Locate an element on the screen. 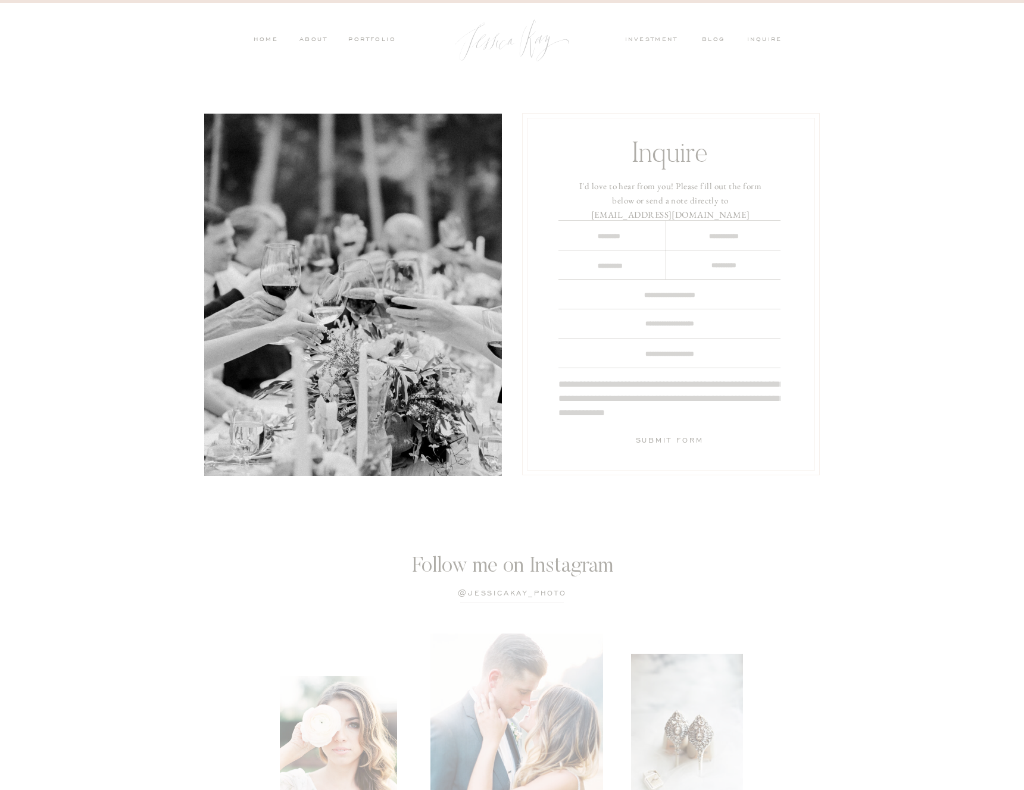 The width and height of the screenshot is (1024, 790). a: blog is located at coordinates (717, 40).